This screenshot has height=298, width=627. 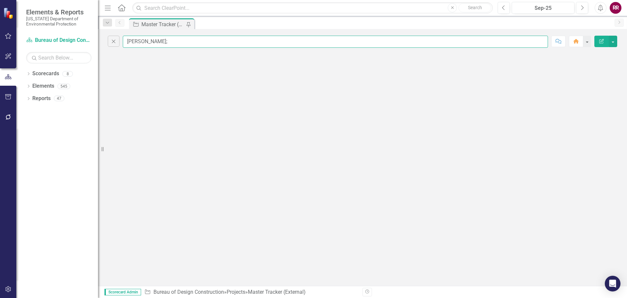 What do you see at coordinates (43, 86) in the screenshot?
I see `a: Elements` at bounding box center [43, 86].